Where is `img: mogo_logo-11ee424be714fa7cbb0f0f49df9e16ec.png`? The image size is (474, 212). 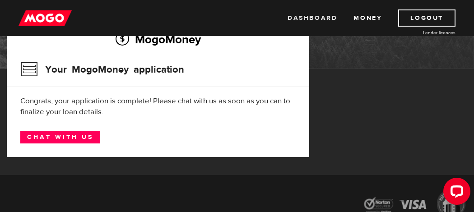 img: mogo_logo-11ee424be714fa7cbb0f0f49df9e16ec.png is located at coordinates (45, 18).